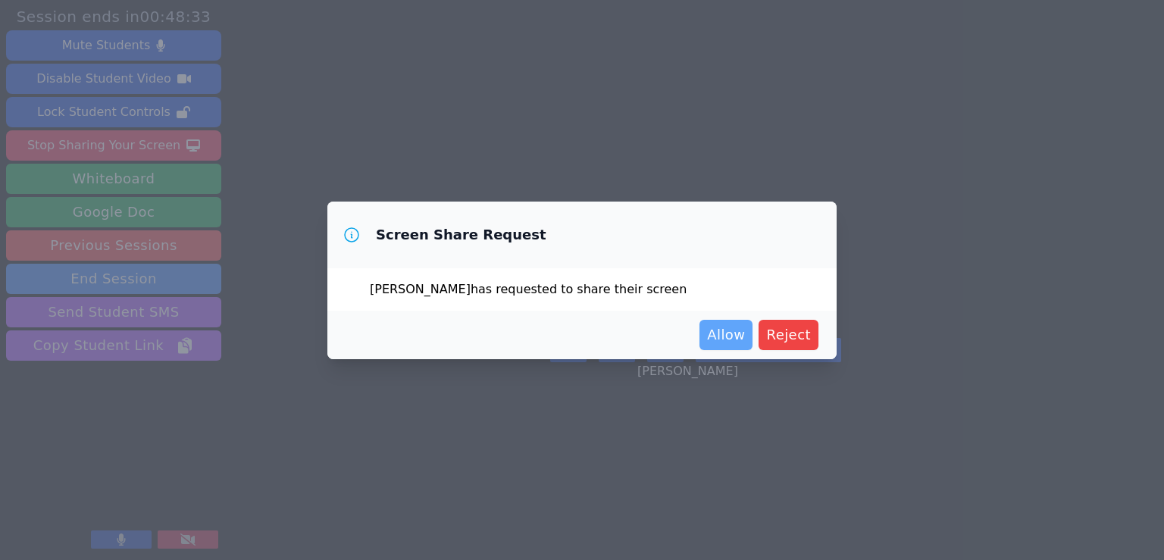  I want to click on button: Reject, so click(788, 335).